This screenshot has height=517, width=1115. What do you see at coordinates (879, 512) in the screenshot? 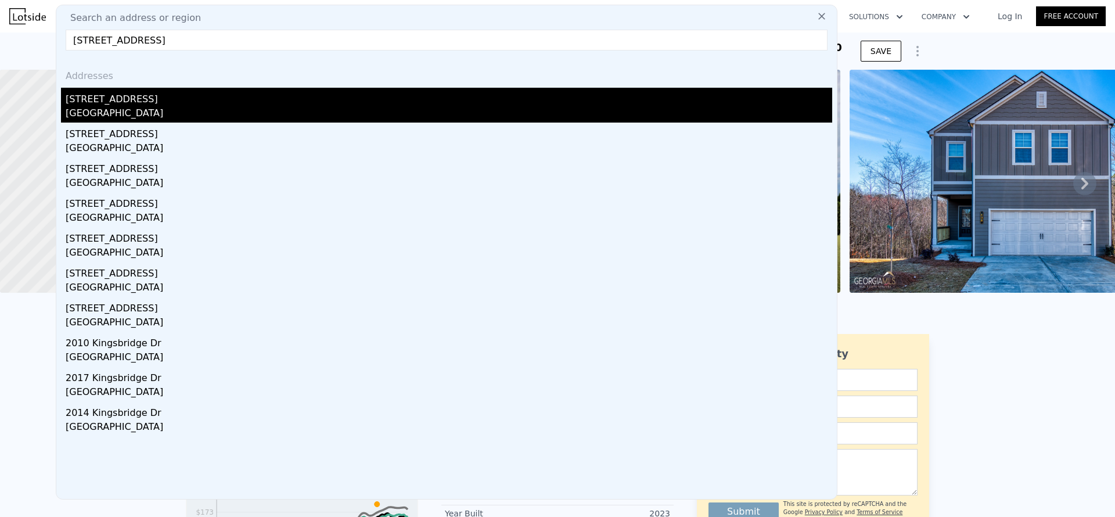
I see `a: Terms of Service` at bounding box center [879, 512].